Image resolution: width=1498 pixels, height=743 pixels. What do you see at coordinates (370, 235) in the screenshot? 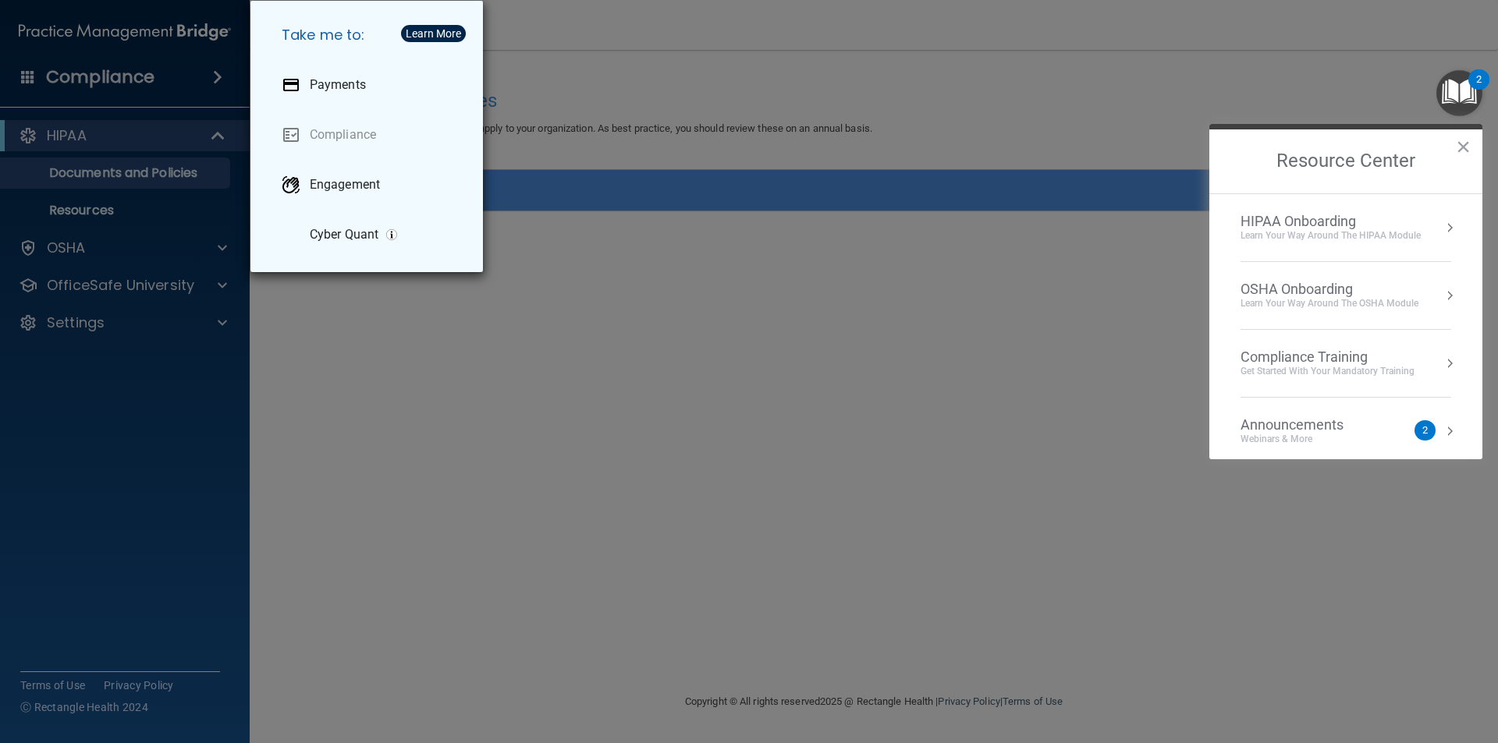
I see `a: Cyber Quant` at bounding box center [370, 235].